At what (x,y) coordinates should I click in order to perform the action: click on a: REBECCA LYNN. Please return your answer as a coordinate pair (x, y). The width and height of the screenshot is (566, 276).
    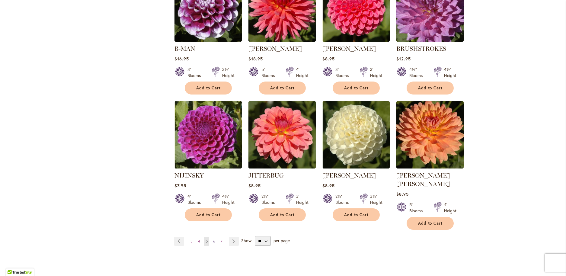
    Looking at the image, I should click on (356, 40).